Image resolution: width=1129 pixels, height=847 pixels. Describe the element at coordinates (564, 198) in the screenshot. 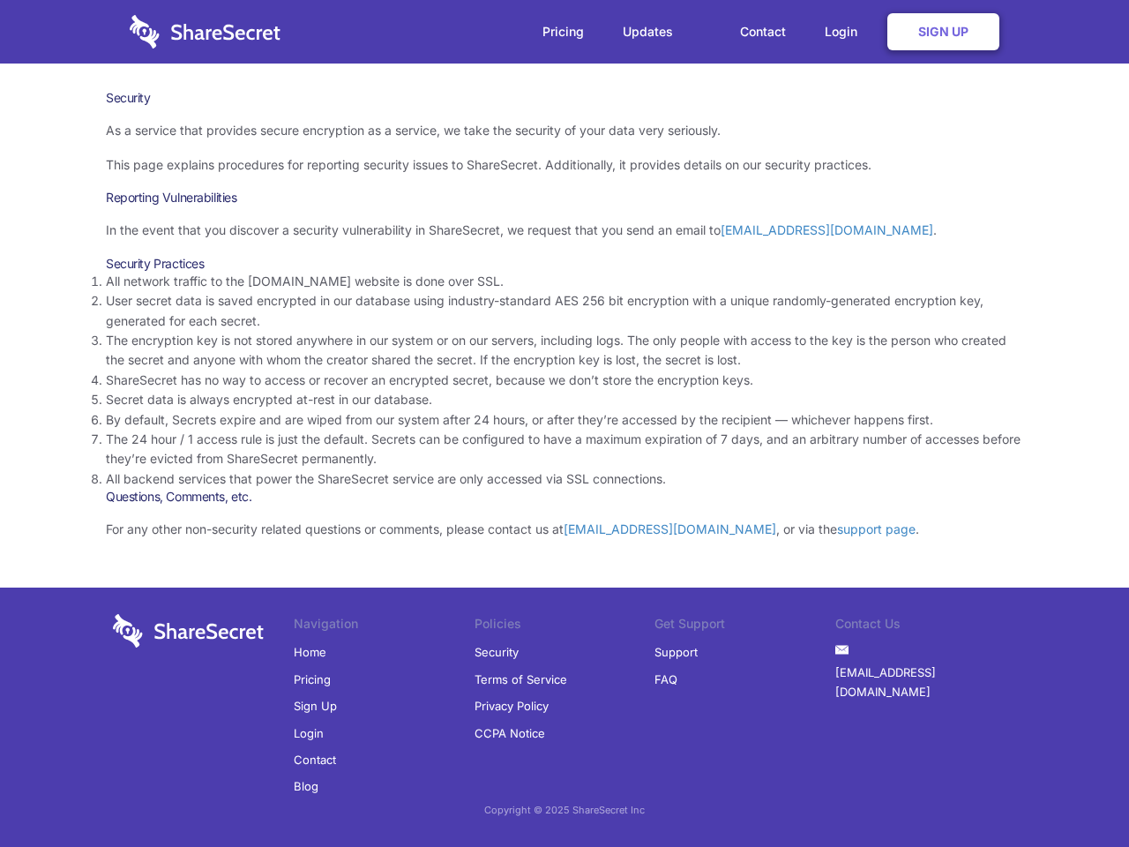

I see `h3: Reporting Vulnerabilities` at that location.